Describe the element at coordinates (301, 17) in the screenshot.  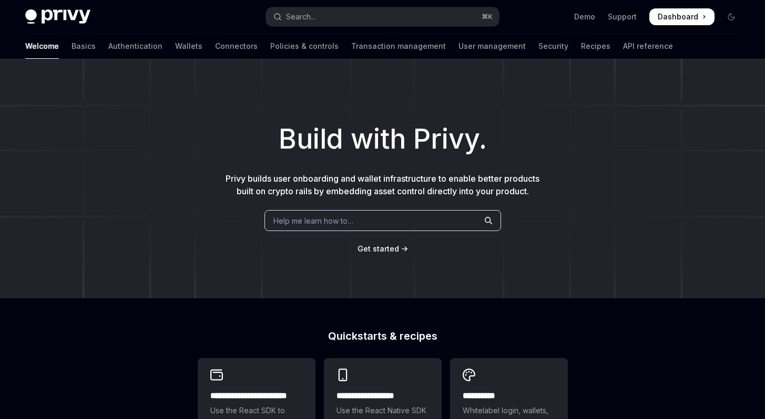
I see `div: Search...` at that location.